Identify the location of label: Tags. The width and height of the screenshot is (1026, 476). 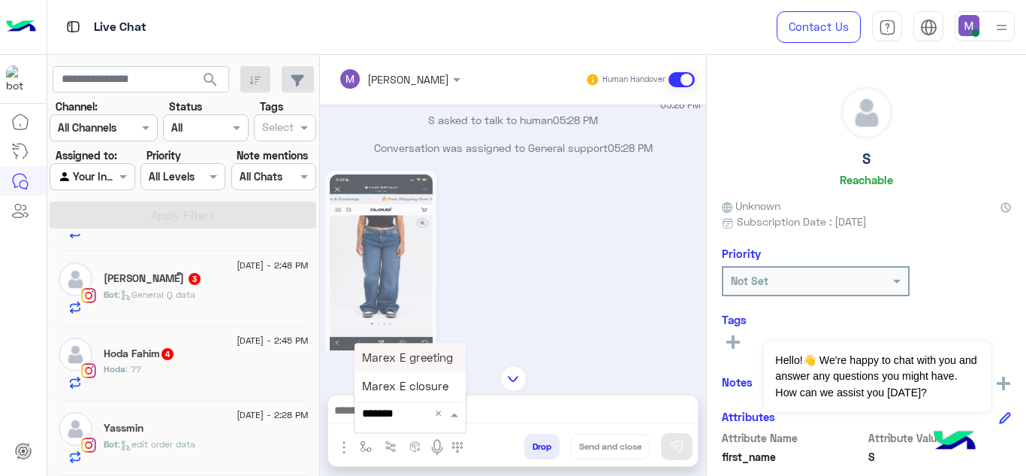
(271, 106).